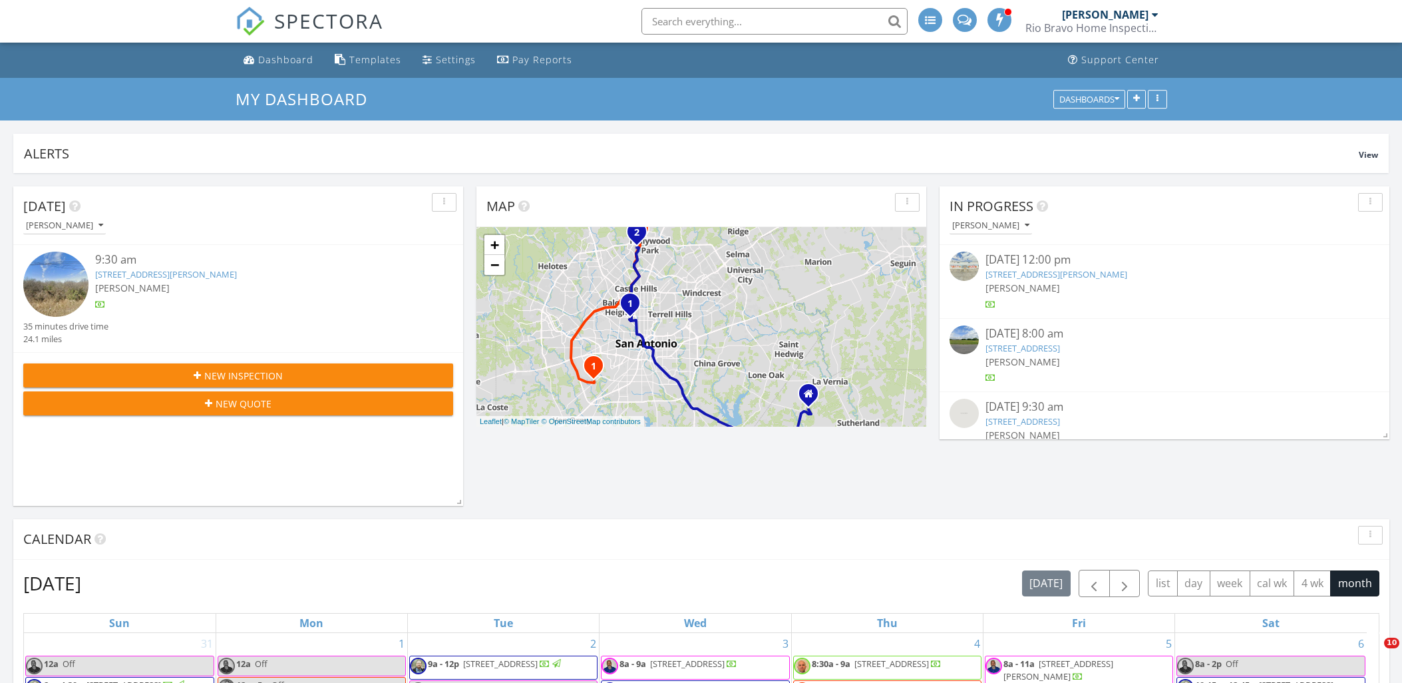 The width and height of the screenshot is (1402, 683). What do you see at coordinates (1019, 664) in the screenshot?
I see `span: 8a - 11a` at bounding box center [1019, 664].